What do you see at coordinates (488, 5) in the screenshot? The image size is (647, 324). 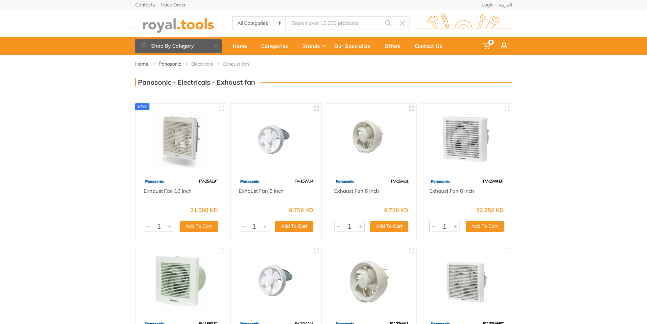 I see `a: Login` at bounding box center [488, 5].